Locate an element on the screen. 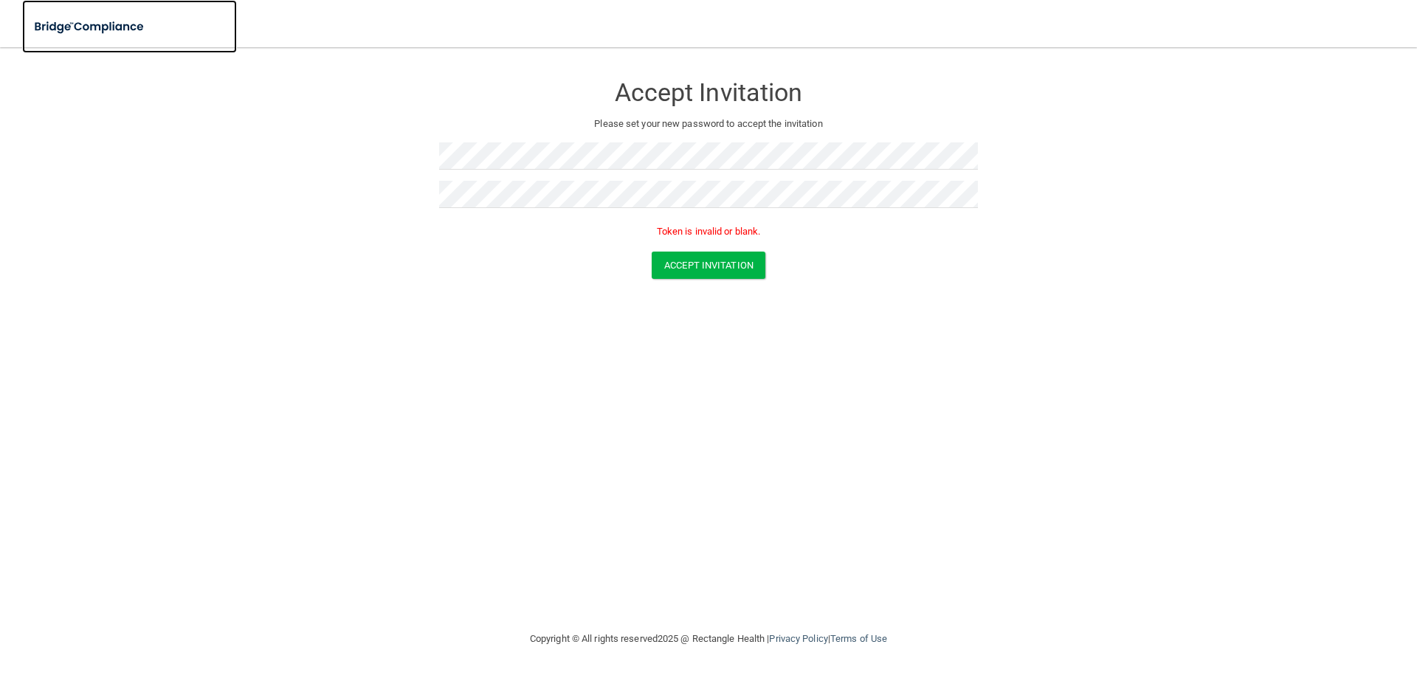 The height and width of the screenshot is (678, 1417). a: Terms of Use is located at coordinates (858, 638).